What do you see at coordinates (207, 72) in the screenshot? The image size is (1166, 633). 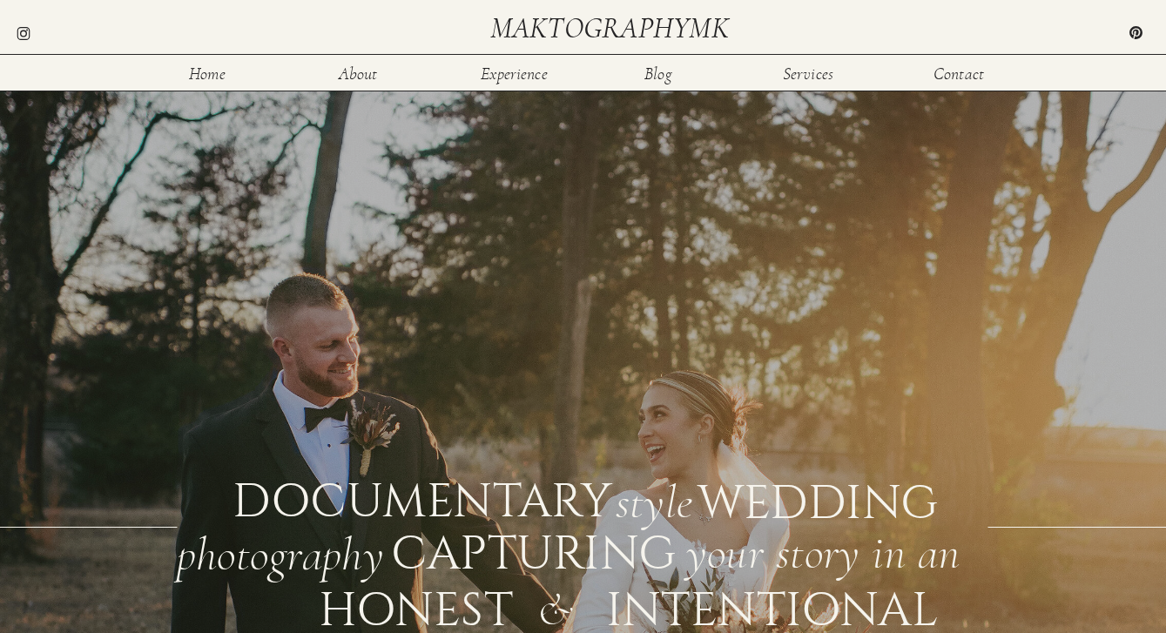 I see `nav: Home` at bounding box center [207, 72].